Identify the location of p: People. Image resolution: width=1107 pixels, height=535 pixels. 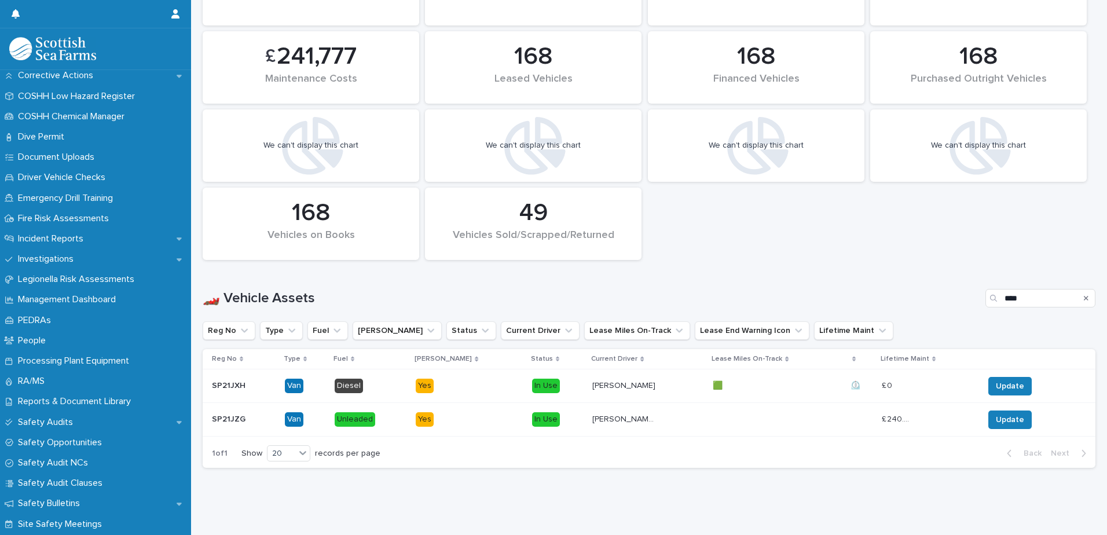
(34, 340).